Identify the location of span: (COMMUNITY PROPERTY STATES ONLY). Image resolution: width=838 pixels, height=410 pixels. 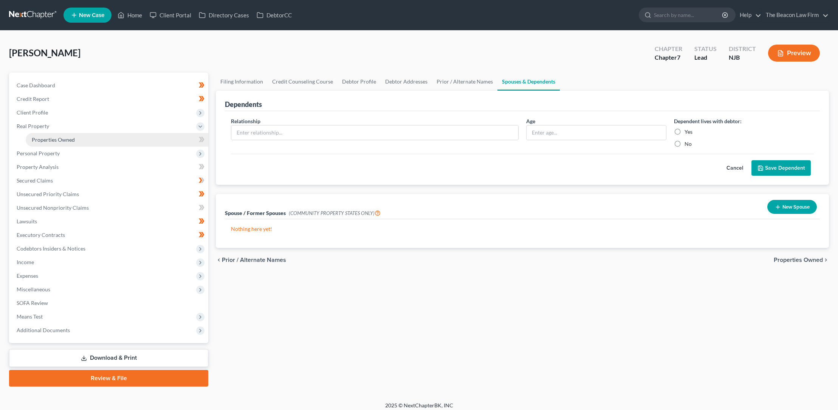
(335, 213).